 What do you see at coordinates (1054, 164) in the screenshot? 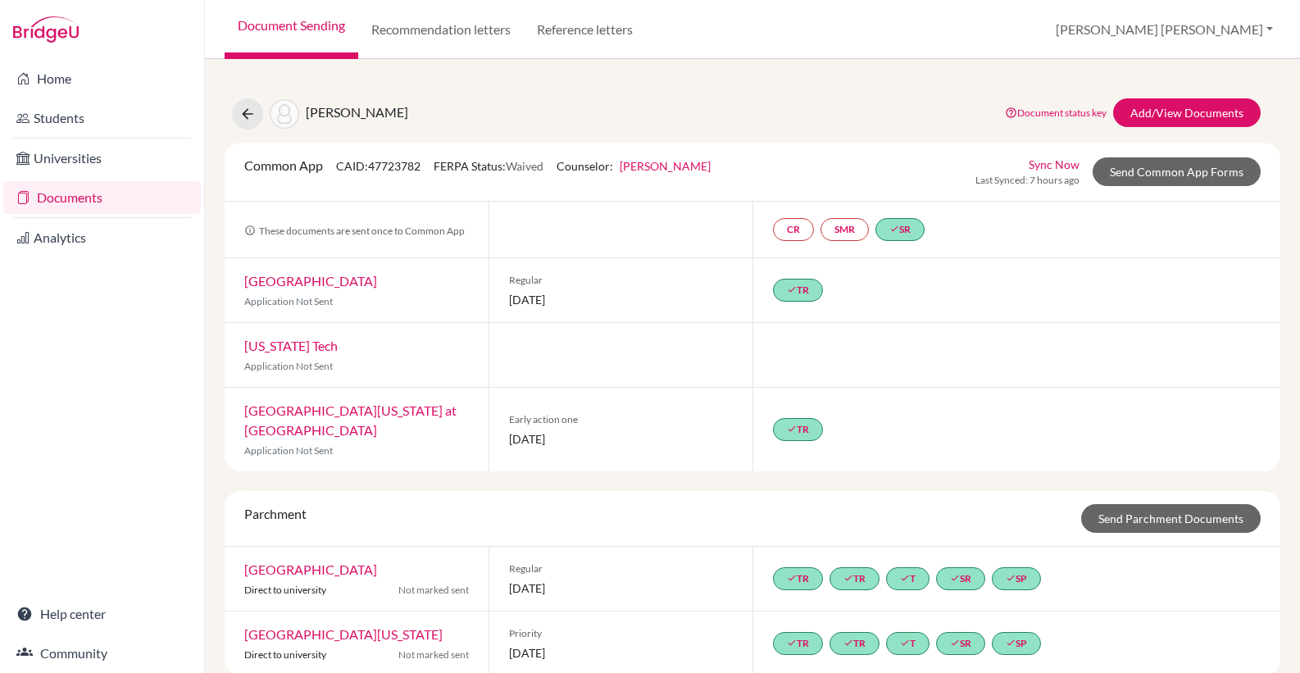
I see `a: Sync Now` at bounding box center [1054, 164].